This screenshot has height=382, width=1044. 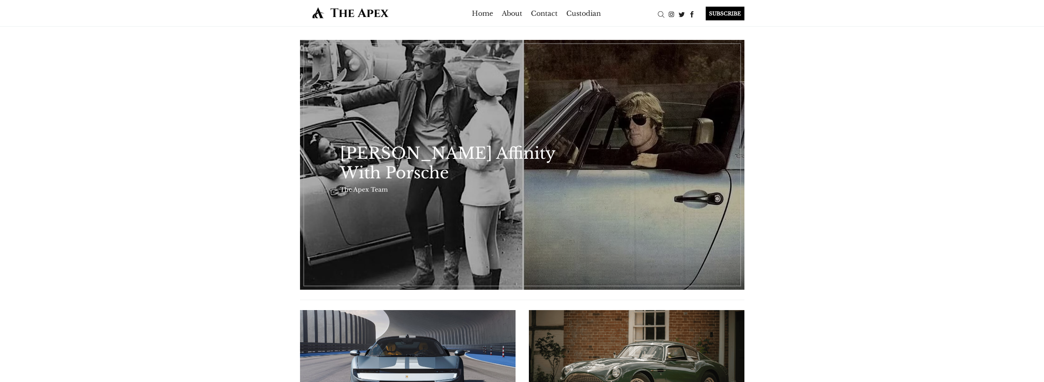 I want to click on a: The Apex Team, so click(x=364, y=190).